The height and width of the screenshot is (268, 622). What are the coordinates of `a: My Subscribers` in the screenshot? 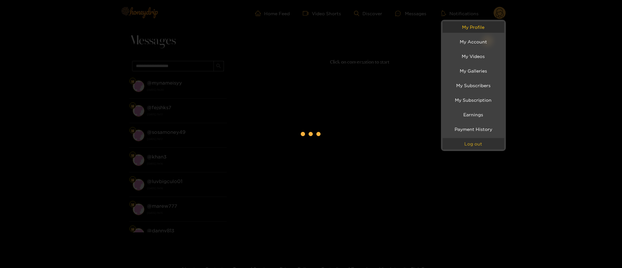 It's located at (473, 85).